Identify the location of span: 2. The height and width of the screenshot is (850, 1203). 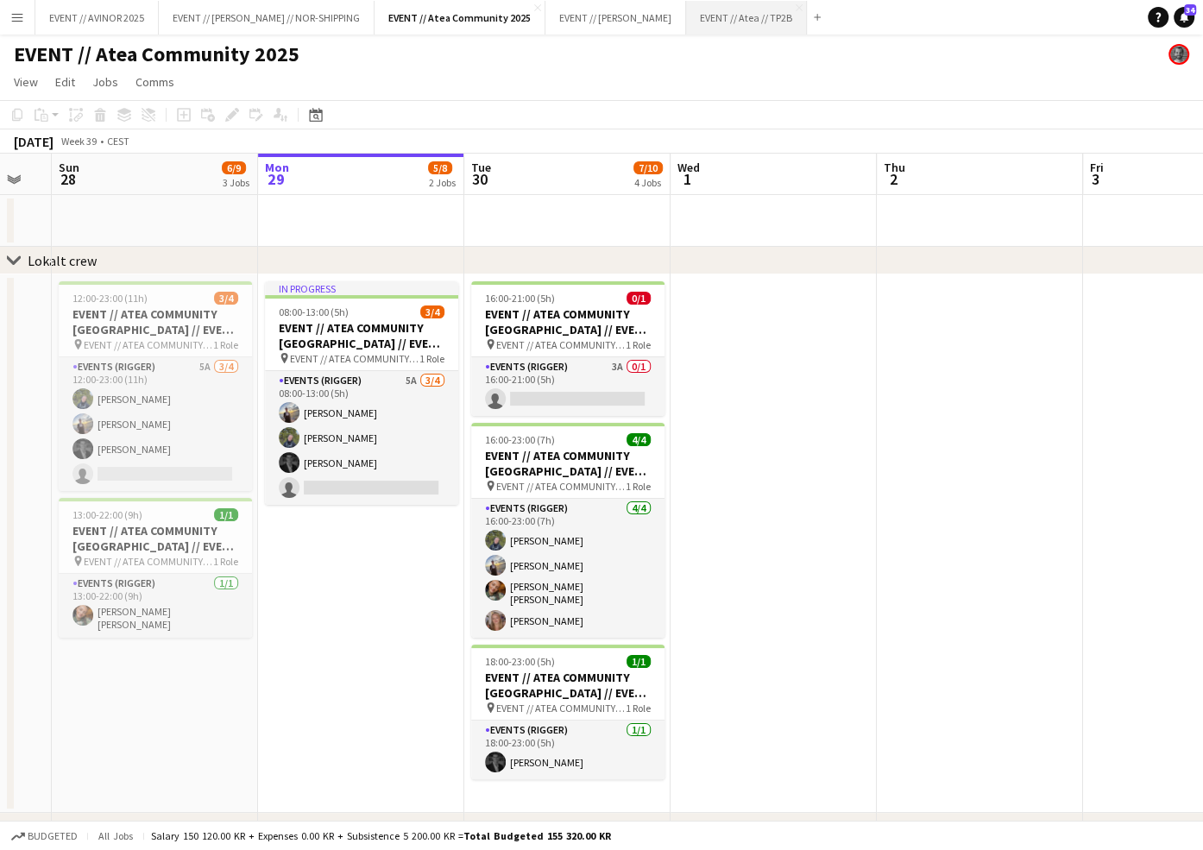
(893, 179).